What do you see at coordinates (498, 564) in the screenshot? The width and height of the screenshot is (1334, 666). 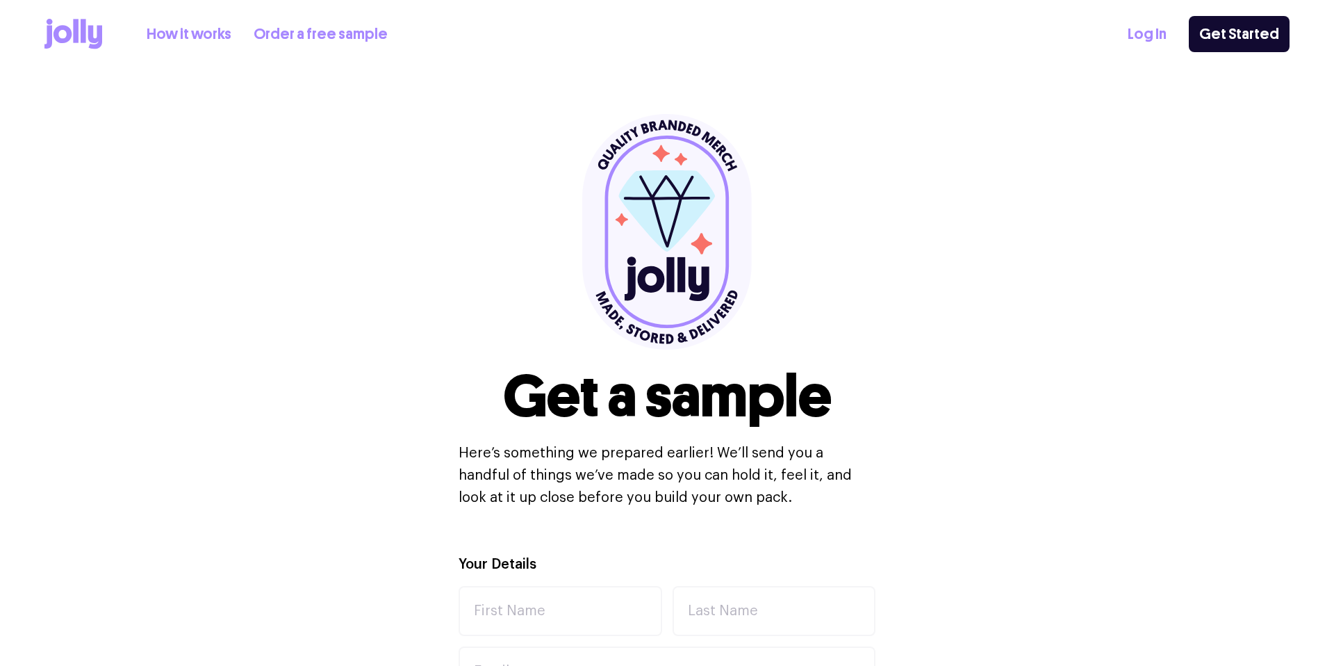 I see `label: Your Details` at bounding box center [498, 564].